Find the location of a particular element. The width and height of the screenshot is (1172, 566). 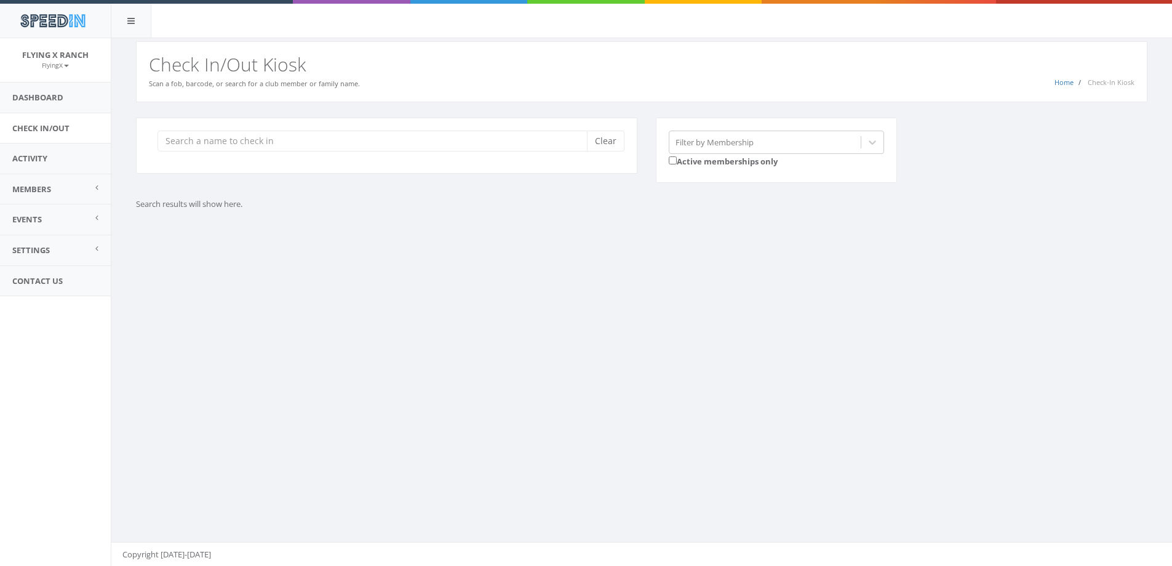

p: Search results will show here. is located at coordinates (422, 204).